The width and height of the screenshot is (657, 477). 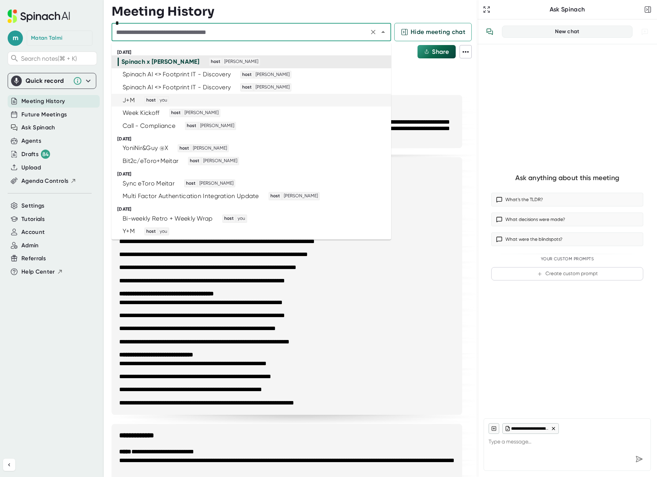 What do you see at coordinates (191, 196) in the screenshot?
I see `div: Multi Factor Authentication Integration Update` at bounding box center [191, 196].